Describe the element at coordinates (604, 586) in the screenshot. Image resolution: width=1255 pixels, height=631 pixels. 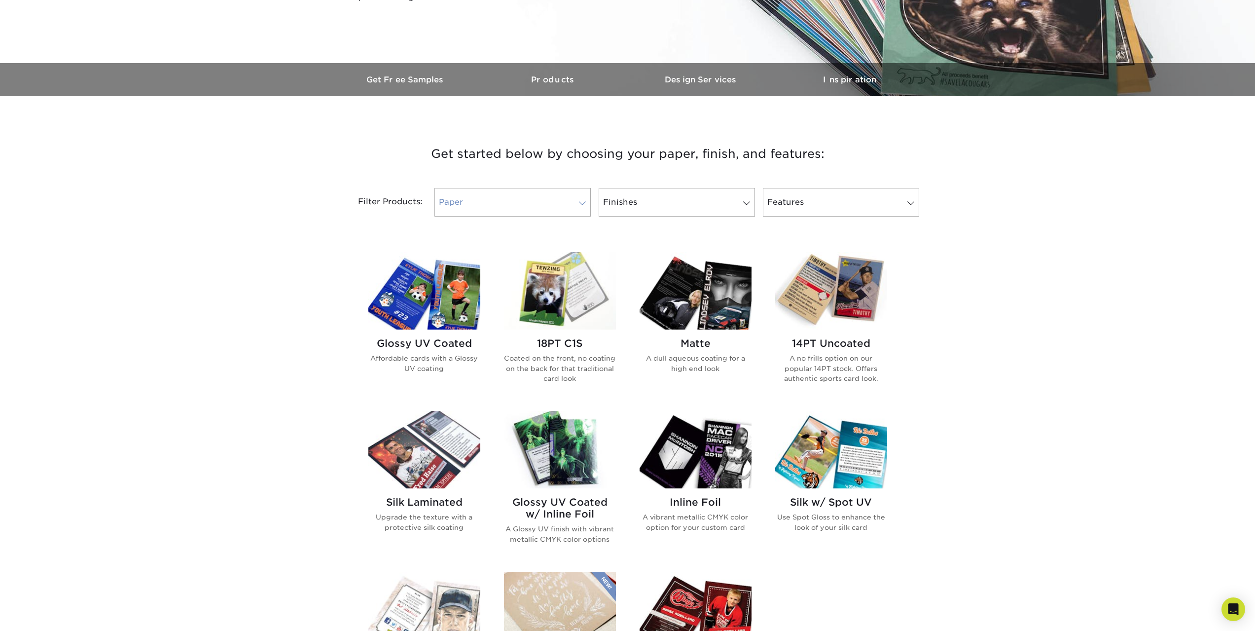
I see `img: New Product` at that location.